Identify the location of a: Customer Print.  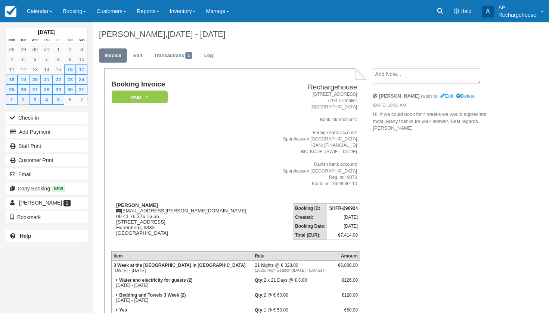
(47, 160).